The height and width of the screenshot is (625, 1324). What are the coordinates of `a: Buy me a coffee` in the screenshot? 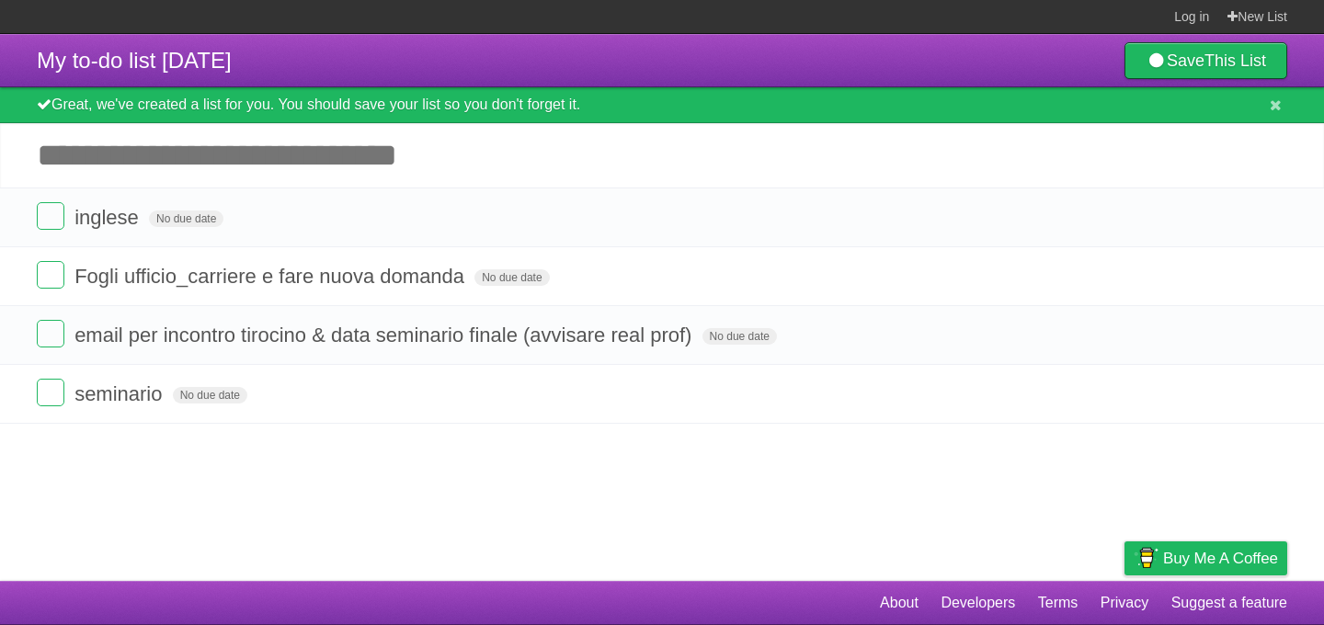 It's located at (1205, 558).